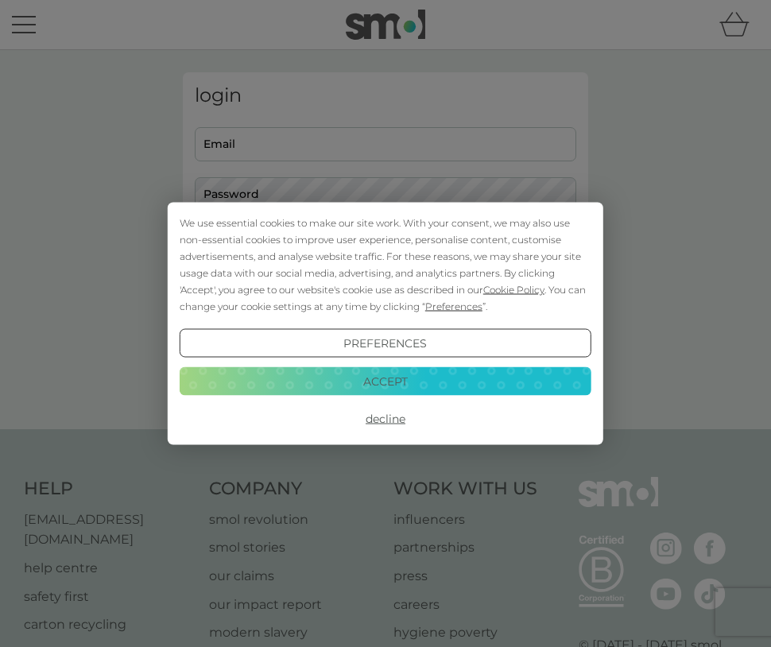 The width and height of the screenshot is (771, 647). What do you see at coordinates (386, 343) in the screenshot?
I see `button: Preferences` at bounding box center [386, 343].